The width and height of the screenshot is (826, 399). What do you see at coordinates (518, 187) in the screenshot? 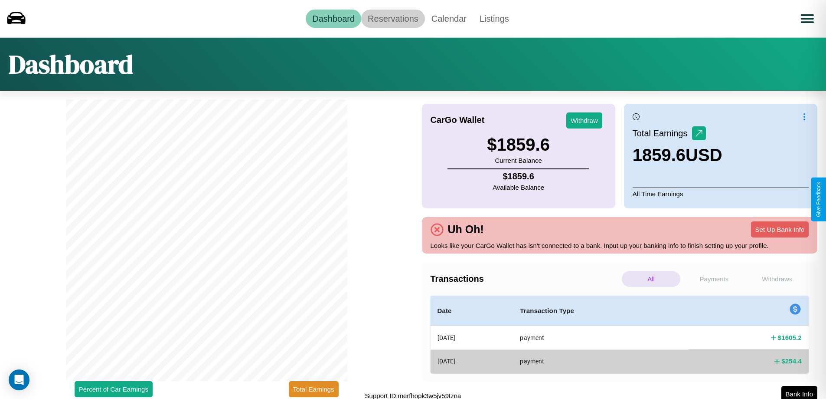
I see `p: Available Balance` at bounding box center [518, 187].